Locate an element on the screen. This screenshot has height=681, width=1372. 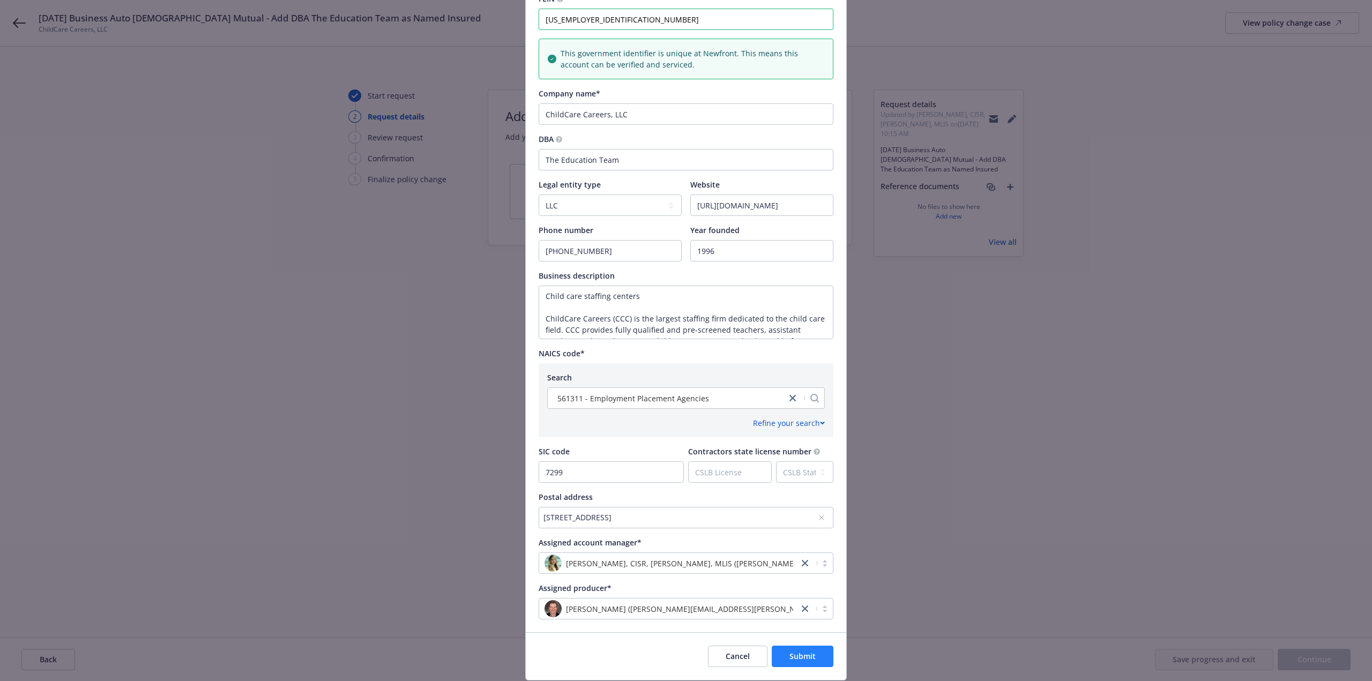
span: Phone number is located at coordinates (566, 230).